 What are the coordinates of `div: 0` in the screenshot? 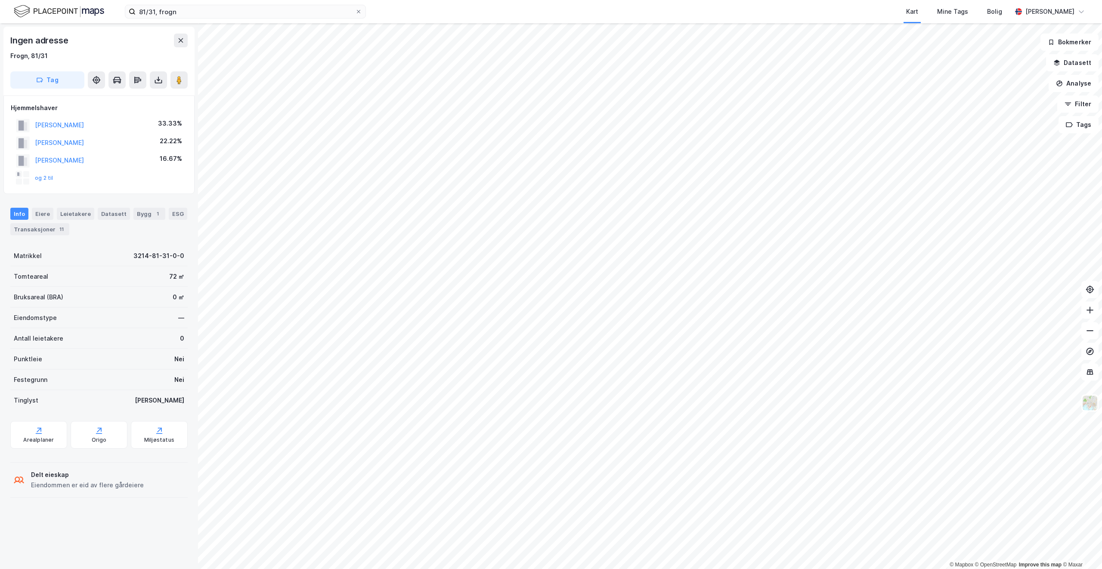 It's located at (182, 339).